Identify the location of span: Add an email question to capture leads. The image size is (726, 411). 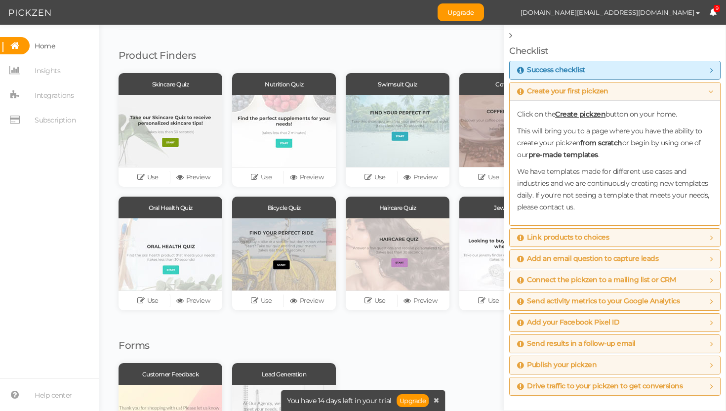
(587, 259).